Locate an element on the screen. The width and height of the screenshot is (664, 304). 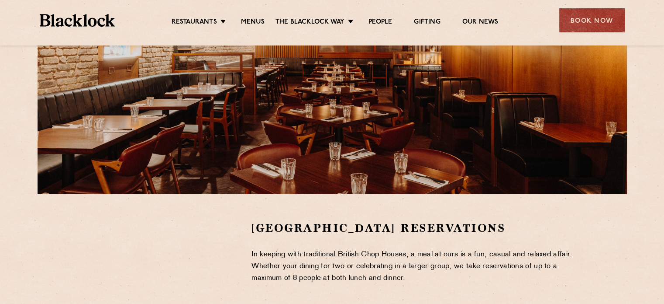
p: In keeping with traditional British Chop Houses, a meal at ours is a fun, casual and relaxed affa... is located at coordinates (419, 266).